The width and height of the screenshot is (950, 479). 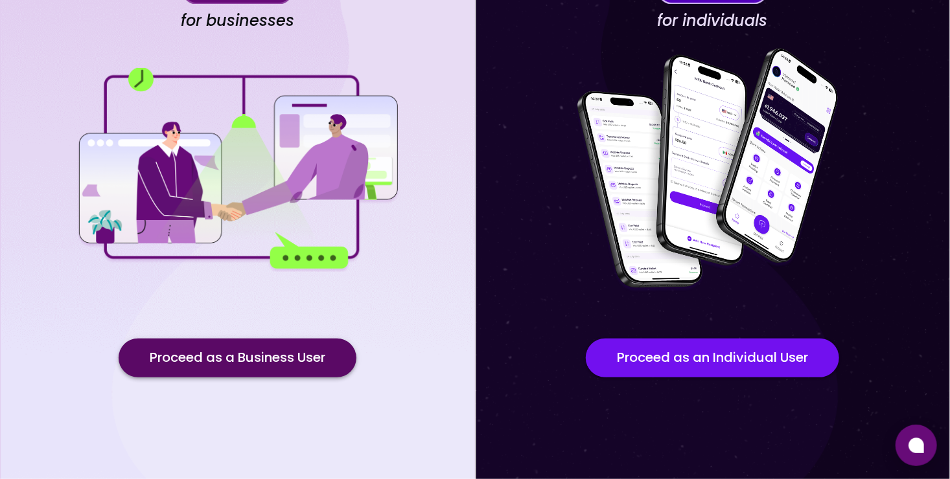 What do you see at coordinates (237, 21) in the screenshot?
I see `h4: for businesses` at bounding box center [237, 21].